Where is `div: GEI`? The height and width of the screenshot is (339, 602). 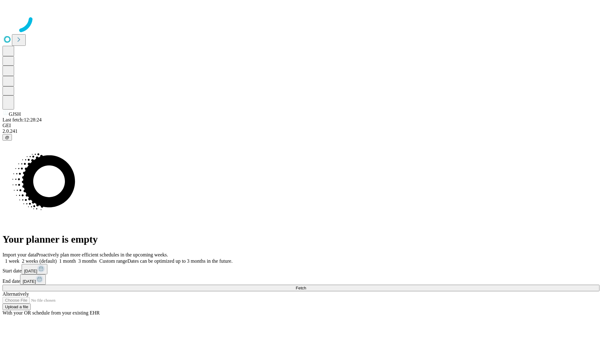 div: GEI is located at coordinates (301, 125).